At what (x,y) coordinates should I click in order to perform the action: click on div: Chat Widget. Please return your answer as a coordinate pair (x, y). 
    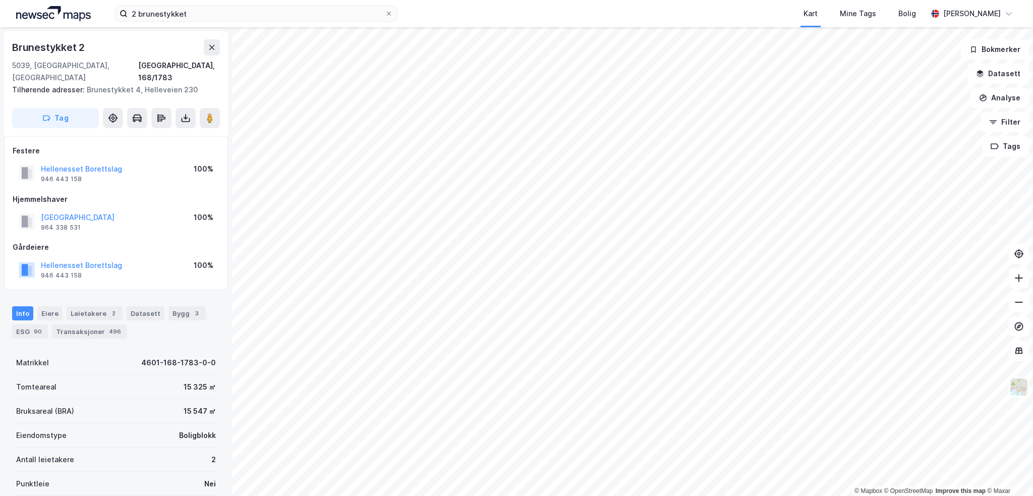
    Looking at the image, I should click on (1008, 472).